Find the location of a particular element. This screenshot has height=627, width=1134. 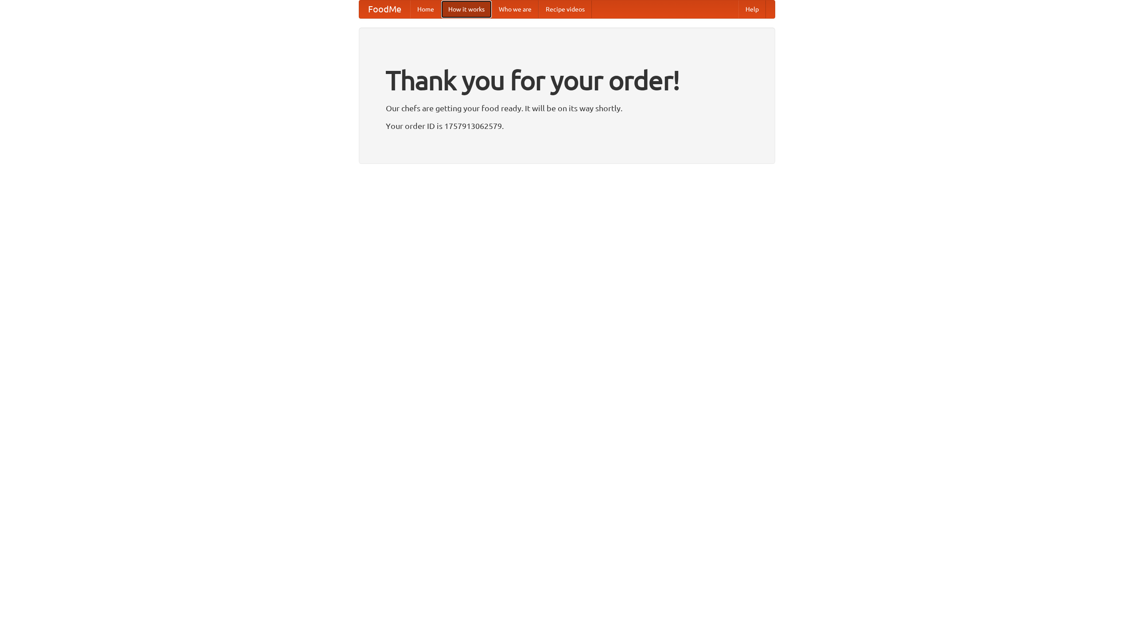

a: Help is located at coordinates (752, 9).